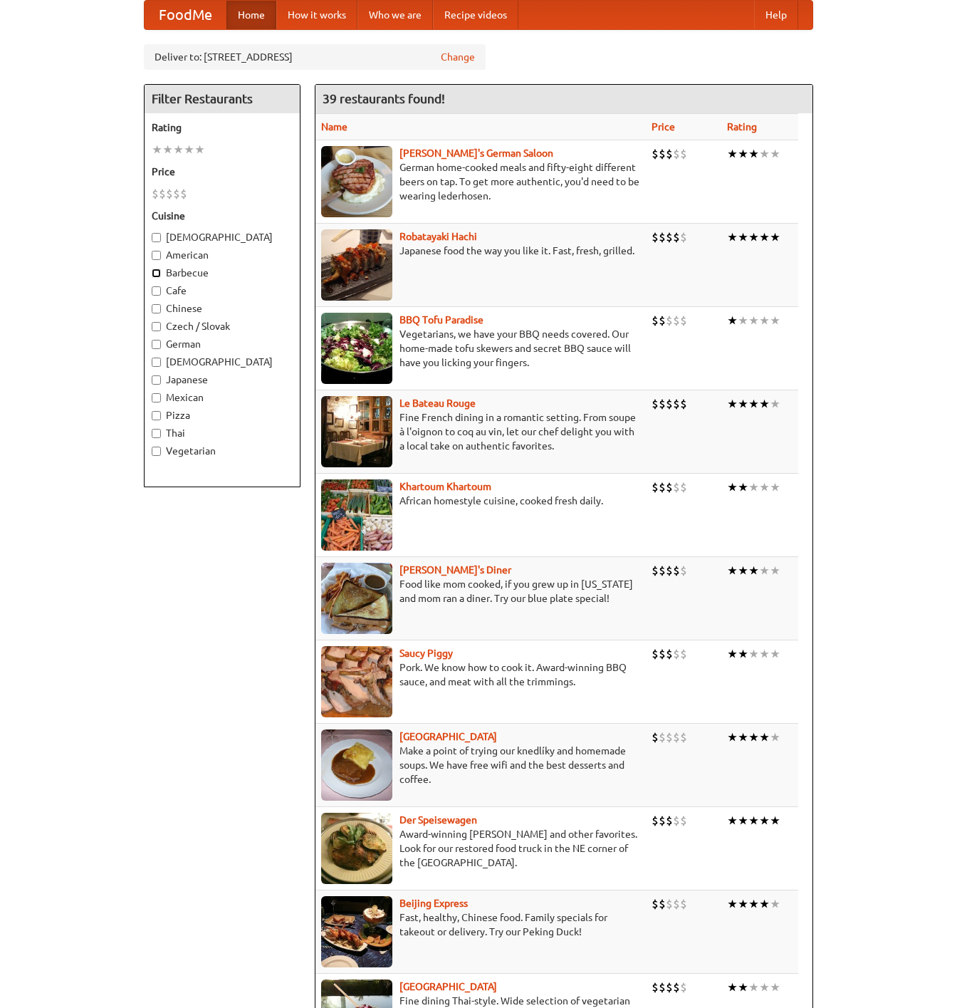  Describe the element at coordinates (434, 903) in the screenshot. I see `b: Beijing Express` at that location.